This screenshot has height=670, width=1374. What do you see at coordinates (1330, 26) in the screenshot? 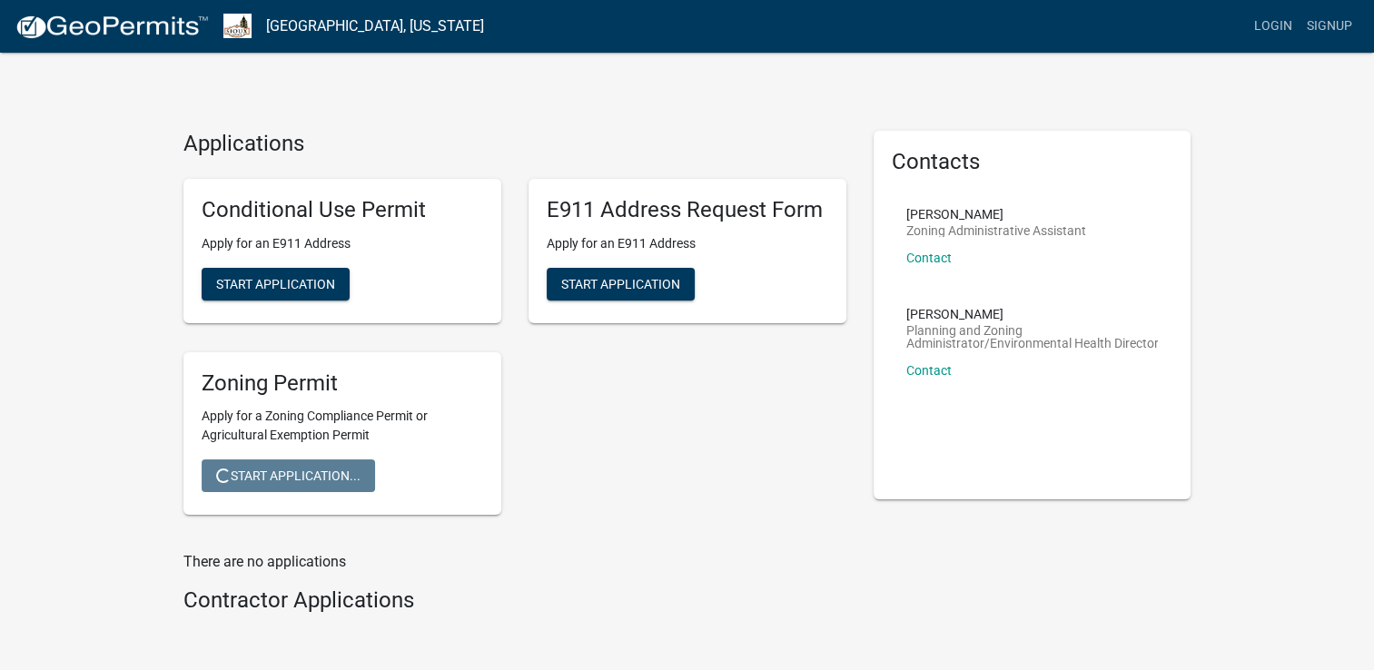
I see `a: Signup` at bounding box center [1330, 26].